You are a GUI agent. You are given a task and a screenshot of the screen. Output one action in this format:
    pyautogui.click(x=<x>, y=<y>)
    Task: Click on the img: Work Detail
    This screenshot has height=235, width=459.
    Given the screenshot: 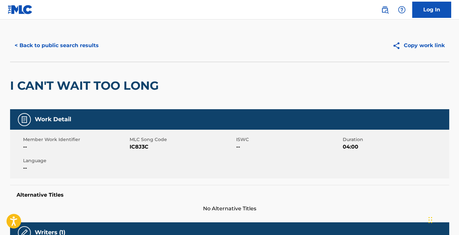 What is the action you would take?
    pyautogui.click(x=24, y=119)
    